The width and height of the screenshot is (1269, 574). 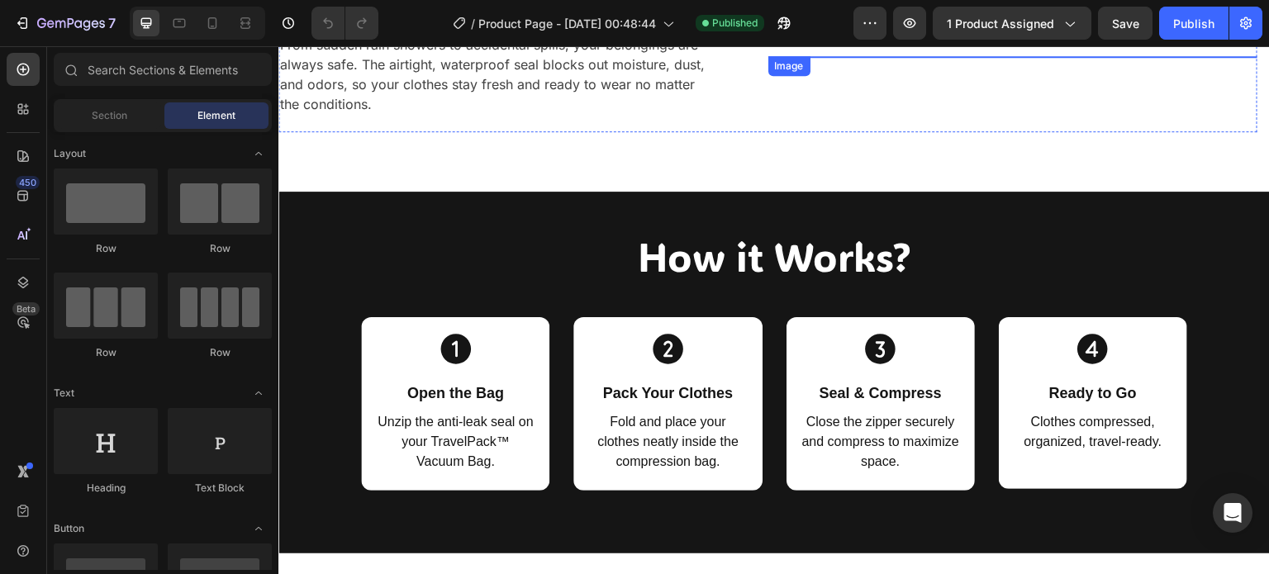 I want to click on div: 450, so click(x=27, y=183).